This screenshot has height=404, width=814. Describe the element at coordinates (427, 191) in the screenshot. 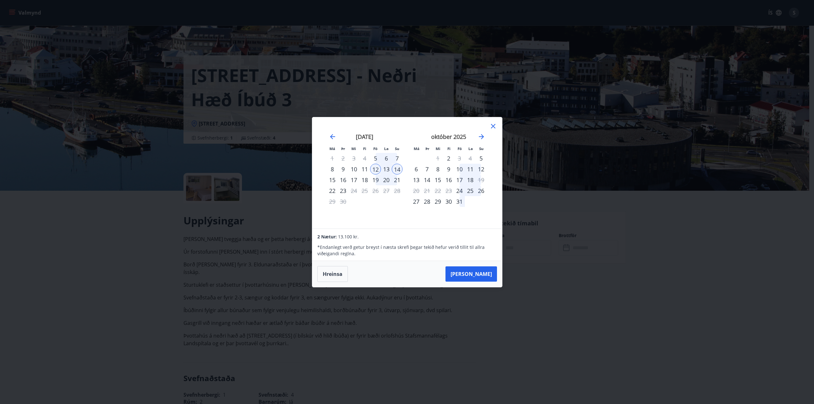

I see `td: Not available. þriðjudagur, 21. október 2025` at that location.